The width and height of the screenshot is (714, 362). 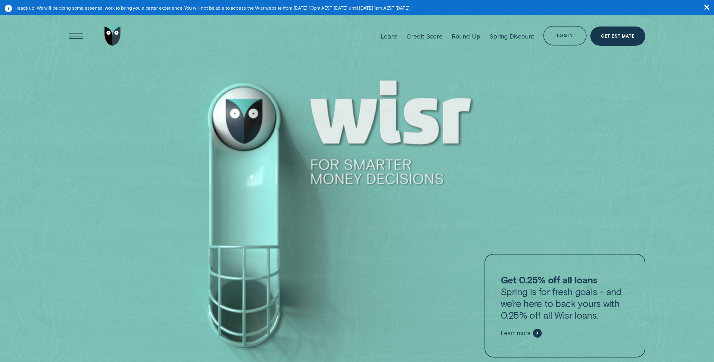 What do you see at coordinates (466, 36) in the screenshot?
I see `div: Round Up` at bounding box center [466, 36].